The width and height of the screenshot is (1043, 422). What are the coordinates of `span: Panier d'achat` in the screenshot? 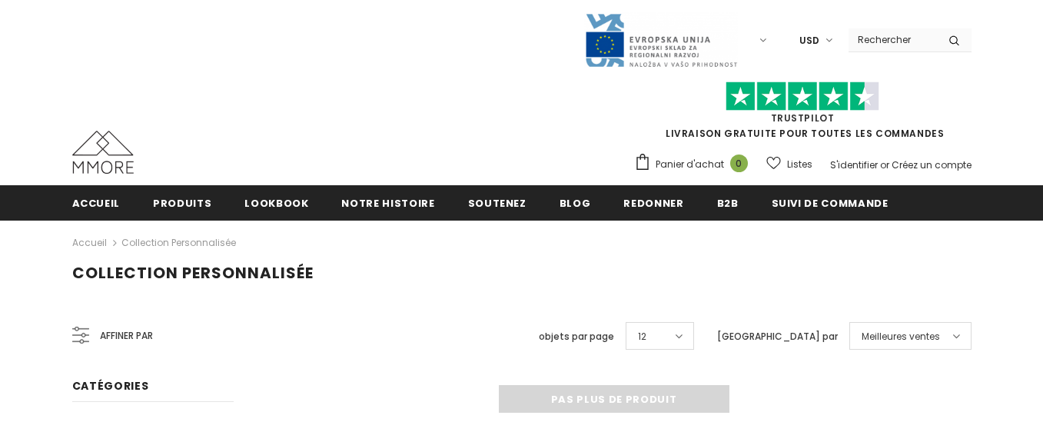 It's located at (689, 164).